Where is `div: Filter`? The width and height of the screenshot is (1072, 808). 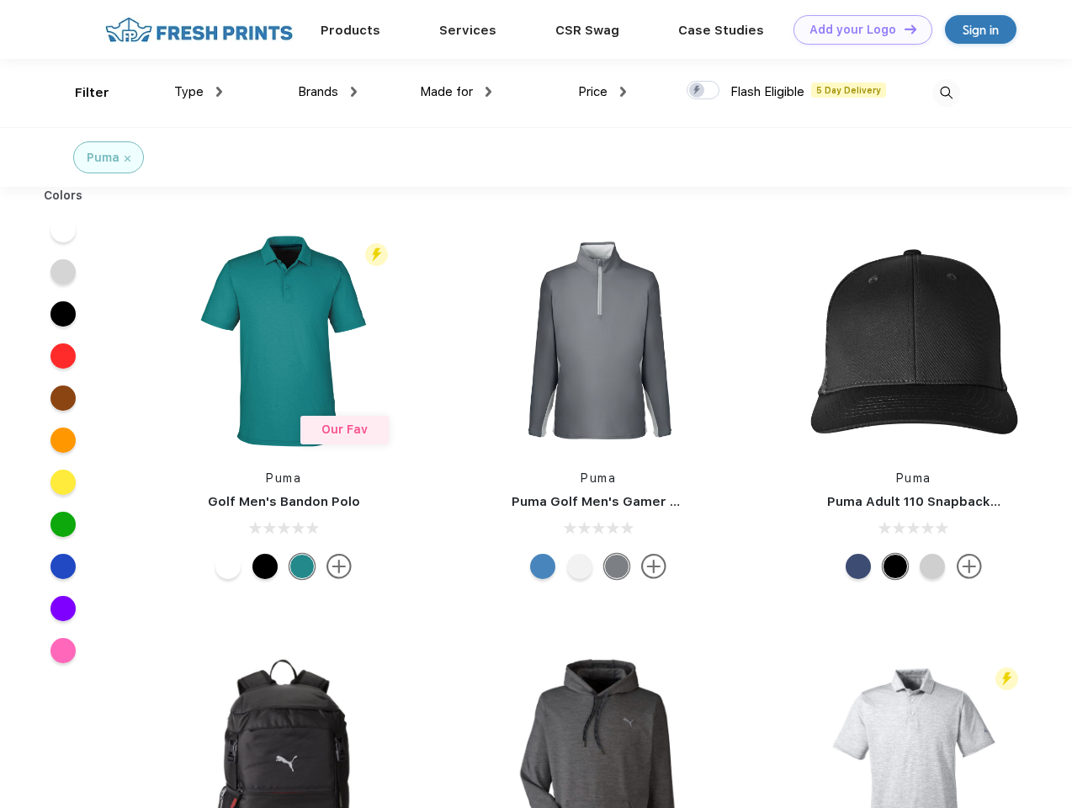 div: Filter is located at coordinates (92, 93).